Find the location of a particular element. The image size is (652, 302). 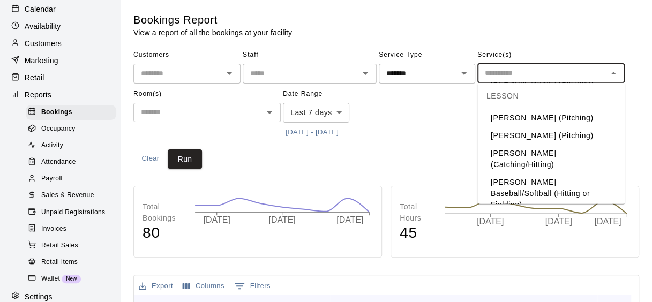

p: Customers is located at coordinates (43, 43).